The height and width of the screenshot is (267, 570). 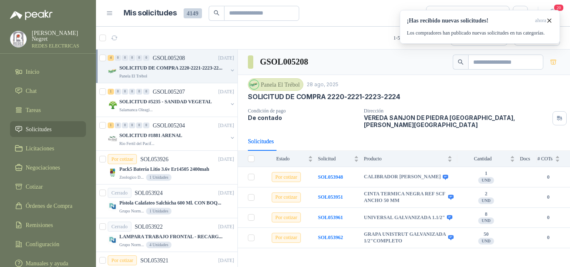 What do you see at coordinates (332, 217) in the screenshot?
I see `a: SOL053961` at bounding box center [332, 217].